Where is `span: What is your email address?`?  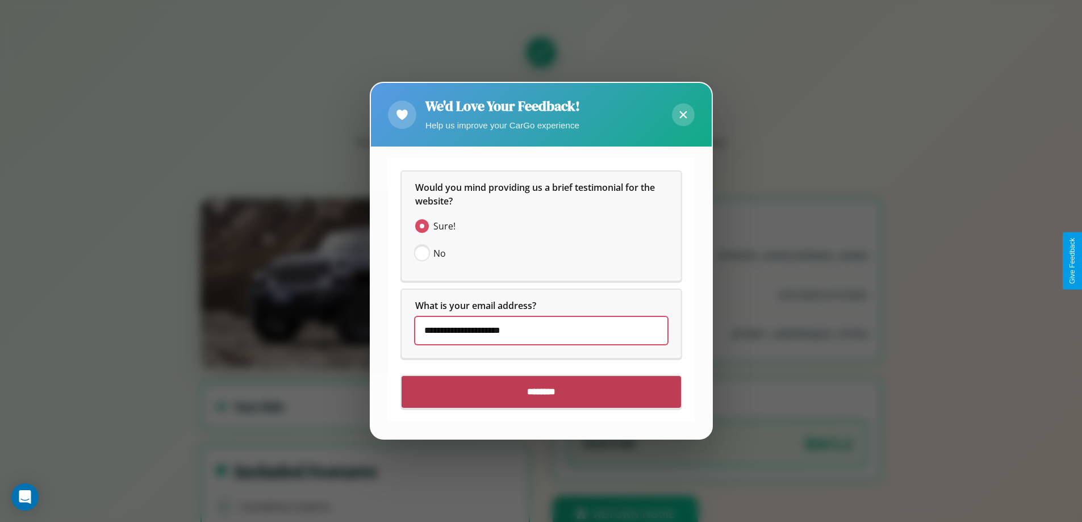 span: What is your email address? is located at coordinates (475, 306).